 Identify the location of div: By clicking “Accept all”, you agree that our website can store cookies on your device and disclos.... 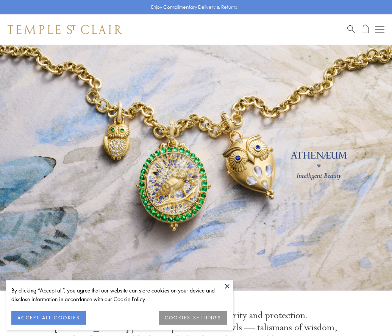
(119, 295).